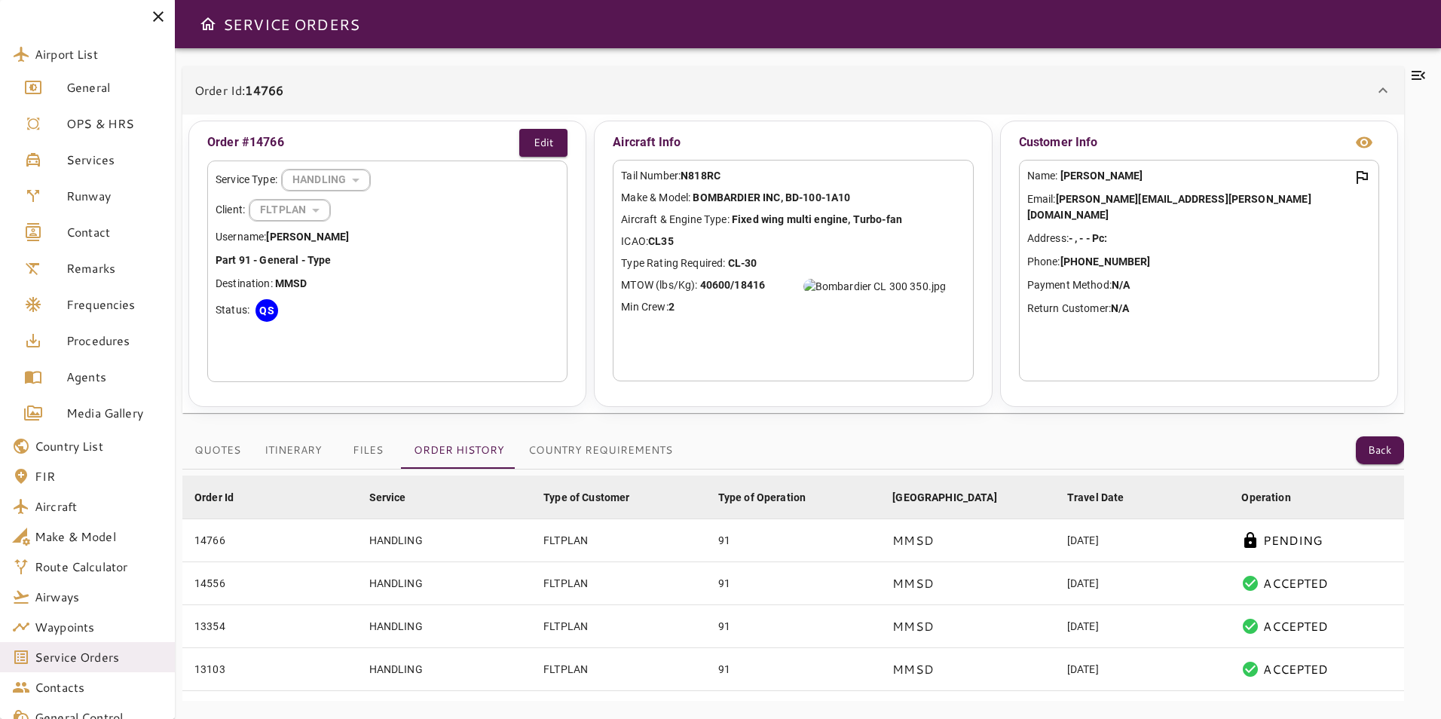  I want to click on span: Type of Operation, so click(772, 497).